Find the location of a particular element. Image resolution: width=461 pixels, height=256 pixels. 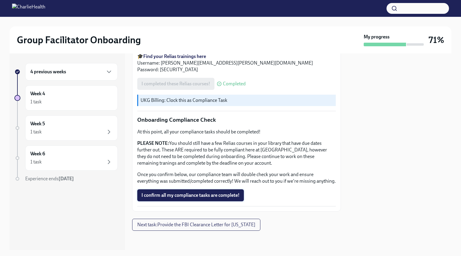

strong: PLEASE NOTE: is located at coordinates (153, 143).